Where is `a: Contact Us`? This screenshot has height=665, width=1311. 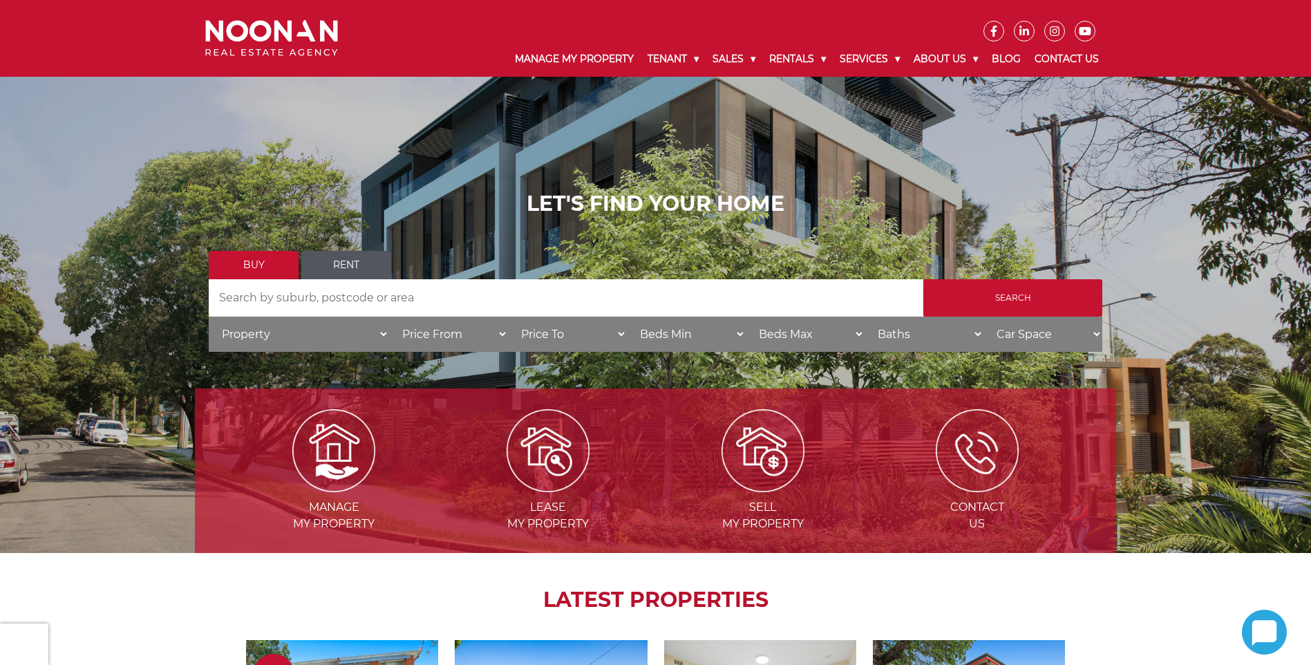
a: Contact Us is located at coordinates (1066, 59).